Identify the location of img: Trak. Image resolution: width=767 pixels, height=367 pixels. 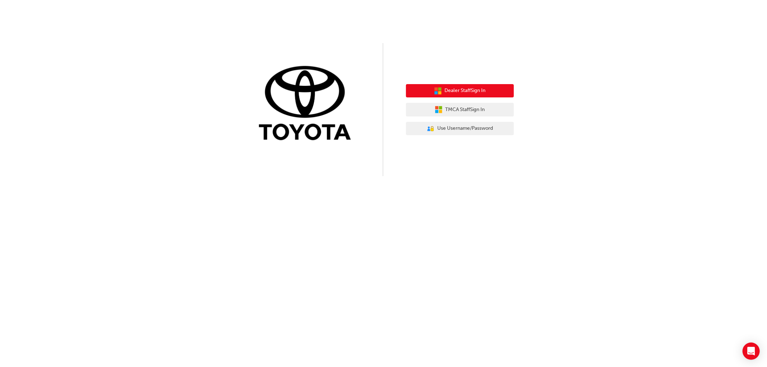
(307, 104).